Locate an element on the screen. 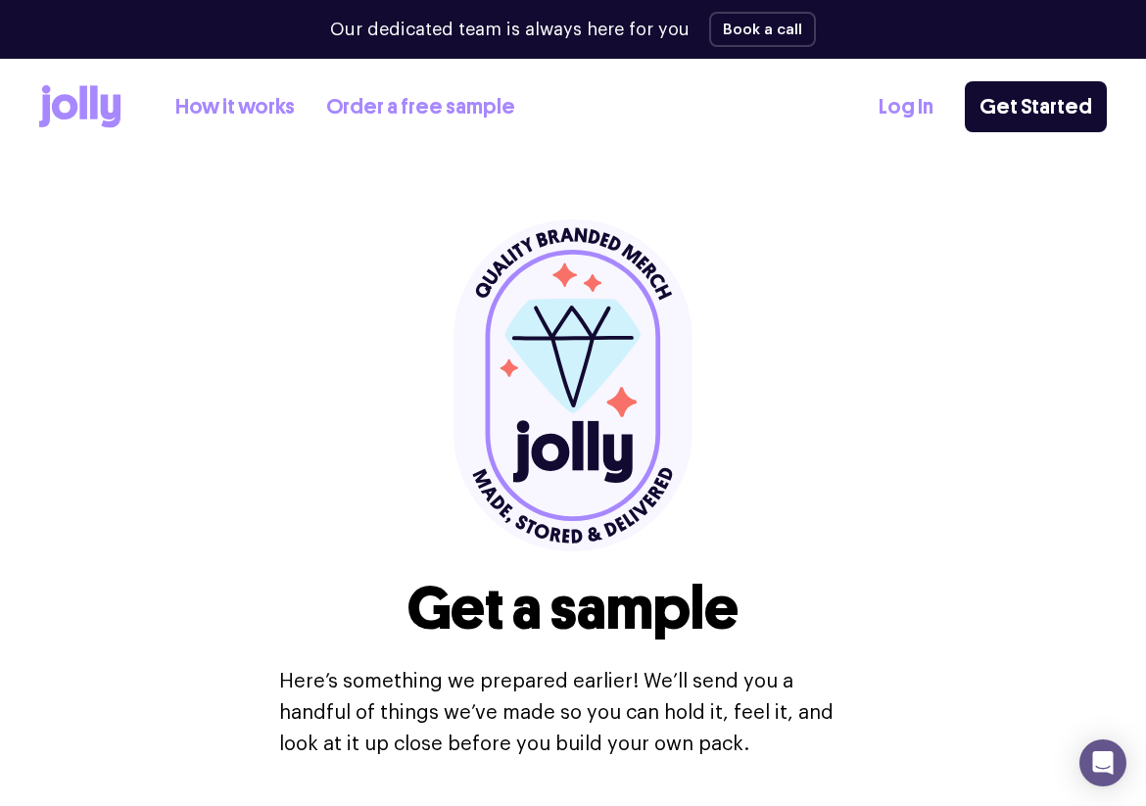  a: Get Started is located at coordinates (1035, 107).